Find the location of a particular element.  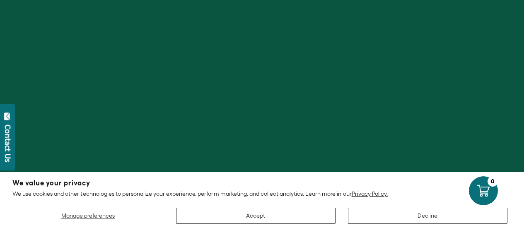

a: Privacy Policy. is located at coordinates (369, 194).